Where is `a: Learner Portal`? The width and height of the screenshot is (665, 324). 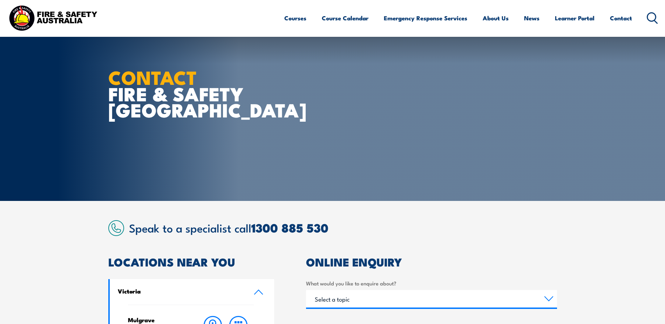
a: Learner Portal is located at coordinates (575, 18).